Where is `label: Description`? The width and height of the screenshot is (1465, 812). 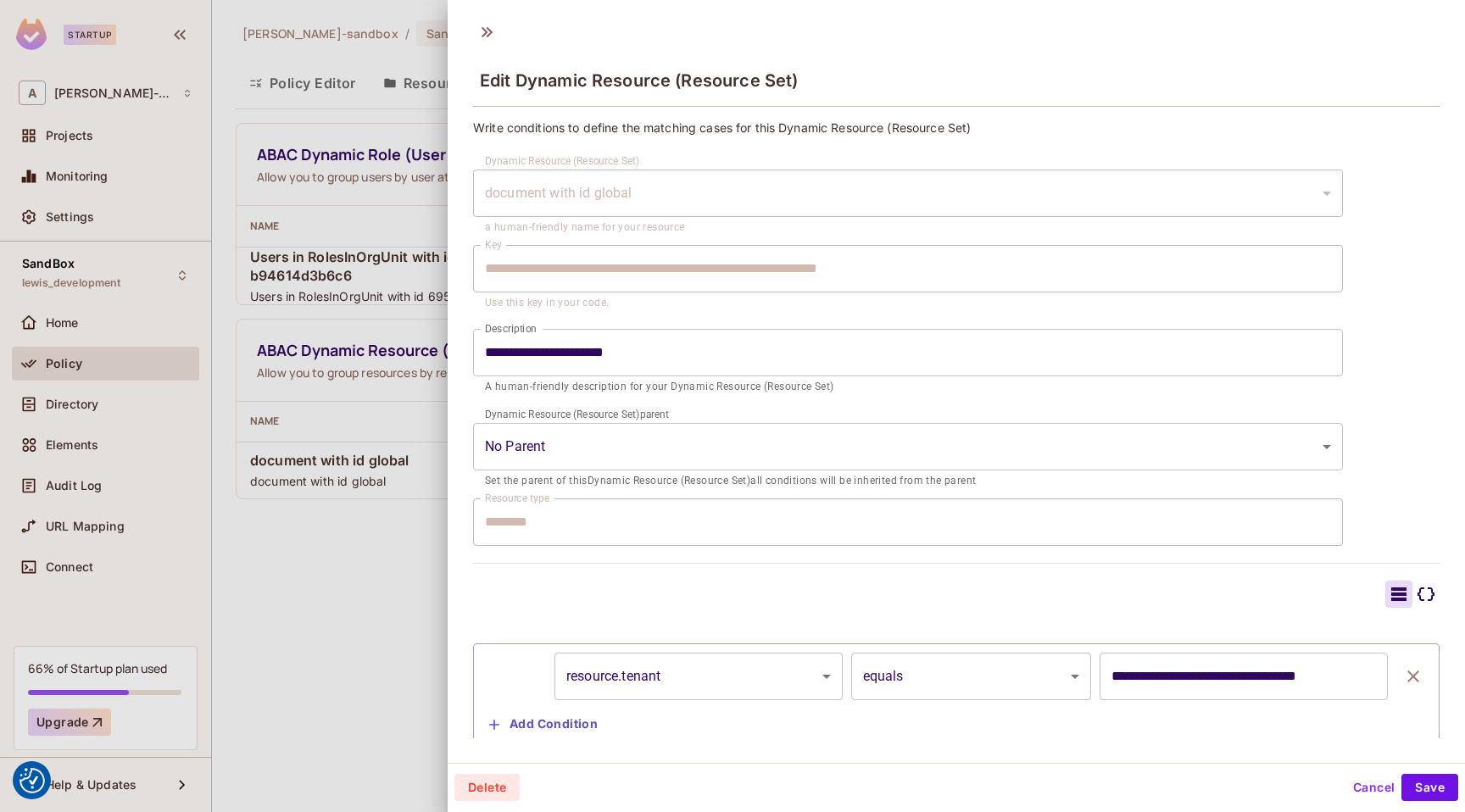
label: Description is located at coordinates (510, 328).